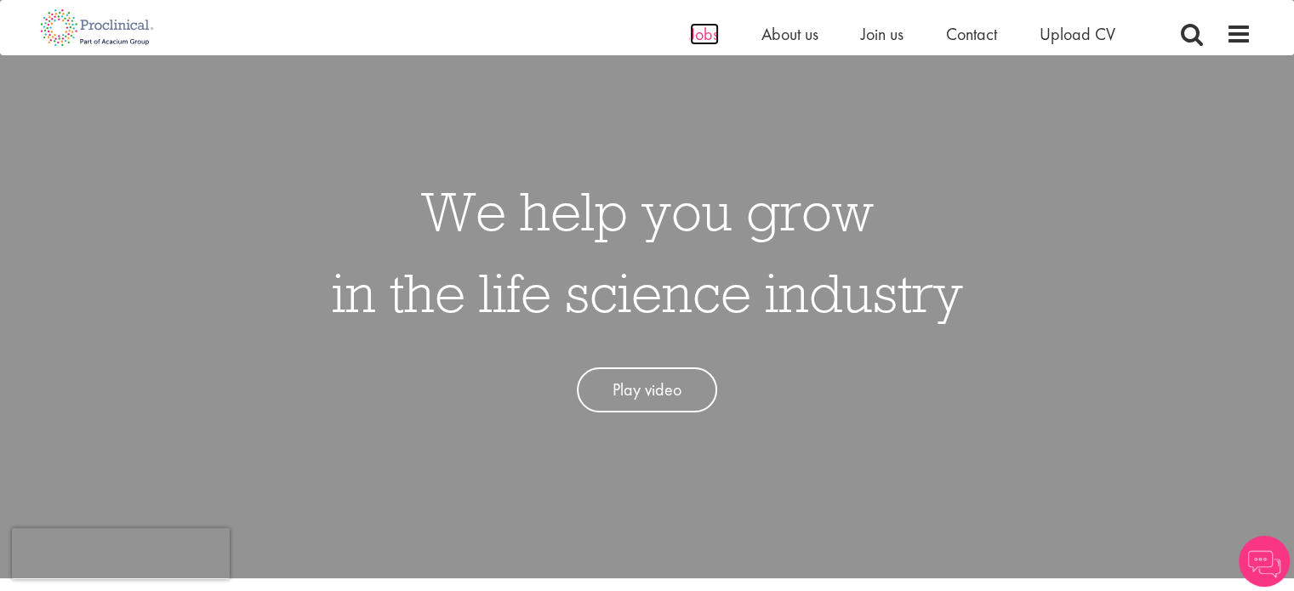  I want to click on a: Join us, so click(882, 34).